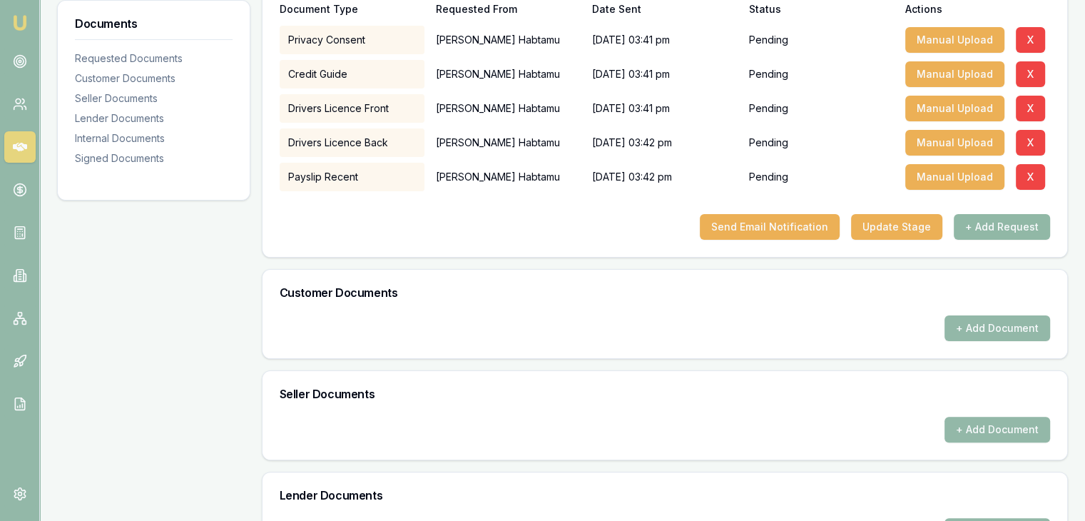  I want to click on div: Payslip Recent, so click(352, 177).